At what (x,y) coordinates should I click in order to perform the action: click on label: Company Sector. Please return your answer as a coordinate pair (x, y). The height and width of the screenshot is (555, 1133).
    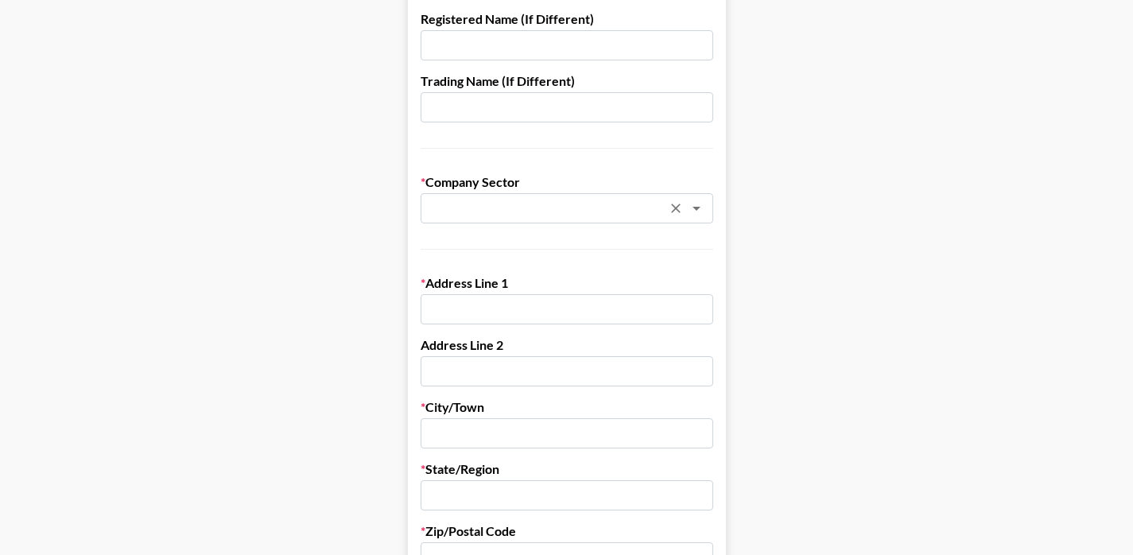
    Looking at the image, I should click on (567, 182).